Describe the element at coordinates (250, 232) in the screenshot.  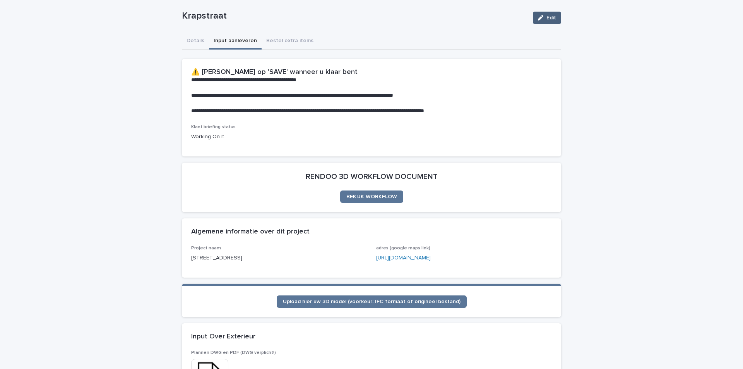
I see `h2: Algemene informatie over dit project` at that location.